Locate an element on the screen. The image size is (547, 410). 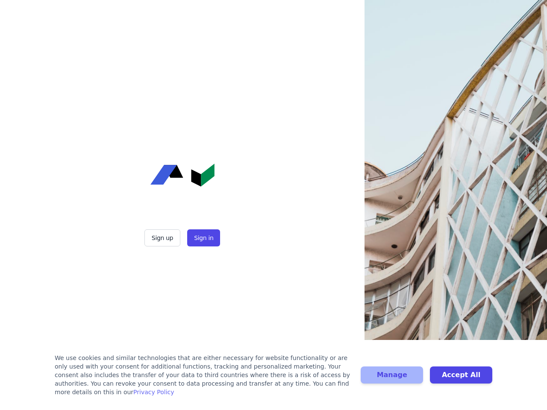
button: Sign in is located at coordinates (203, 238).